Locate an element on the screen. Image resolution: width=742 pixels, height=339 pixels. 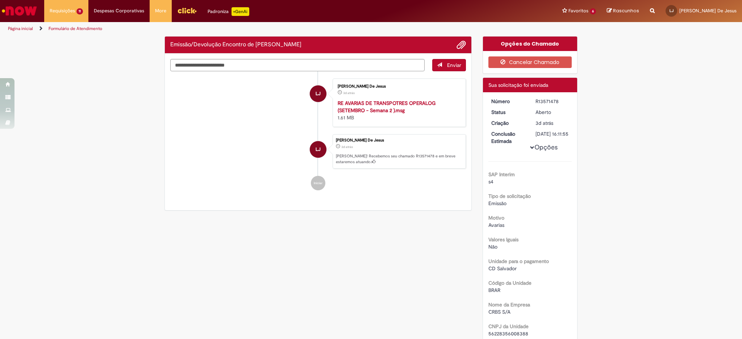
span: BRAR is located at coordinates (494, 290).